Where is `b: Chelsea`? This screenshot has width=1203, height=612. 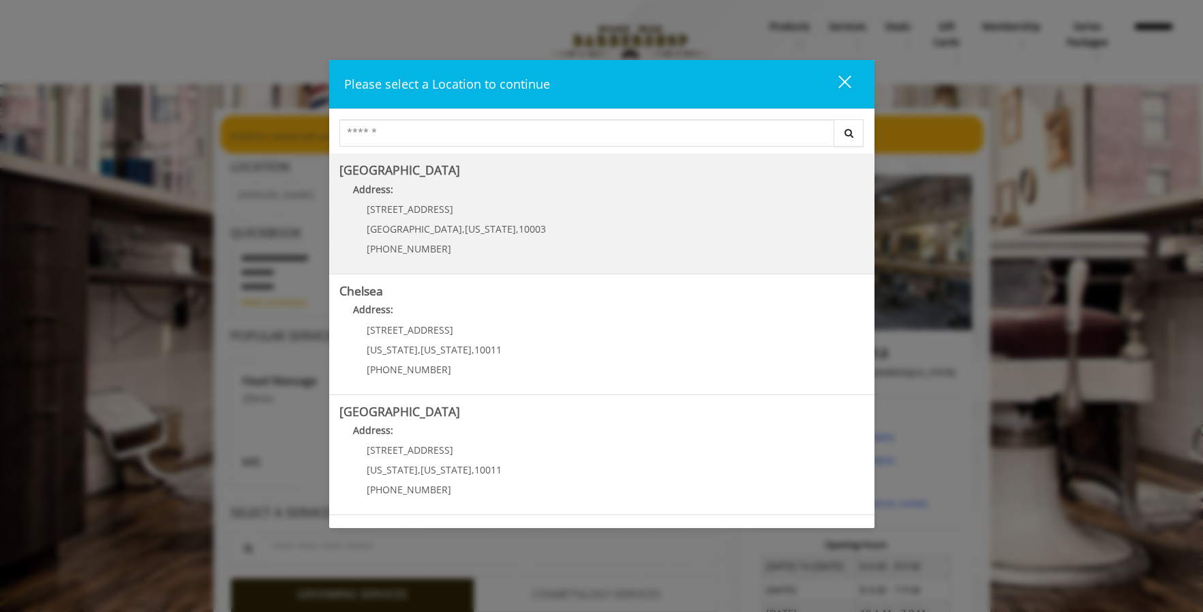
b: Chelsea is located at coordinates (361, 290).